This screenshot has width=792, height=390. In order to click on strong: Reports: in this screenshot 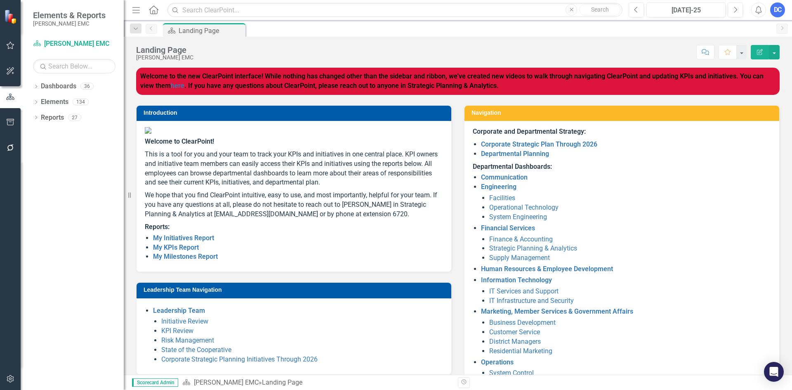, I will do `click(157, 226)`.